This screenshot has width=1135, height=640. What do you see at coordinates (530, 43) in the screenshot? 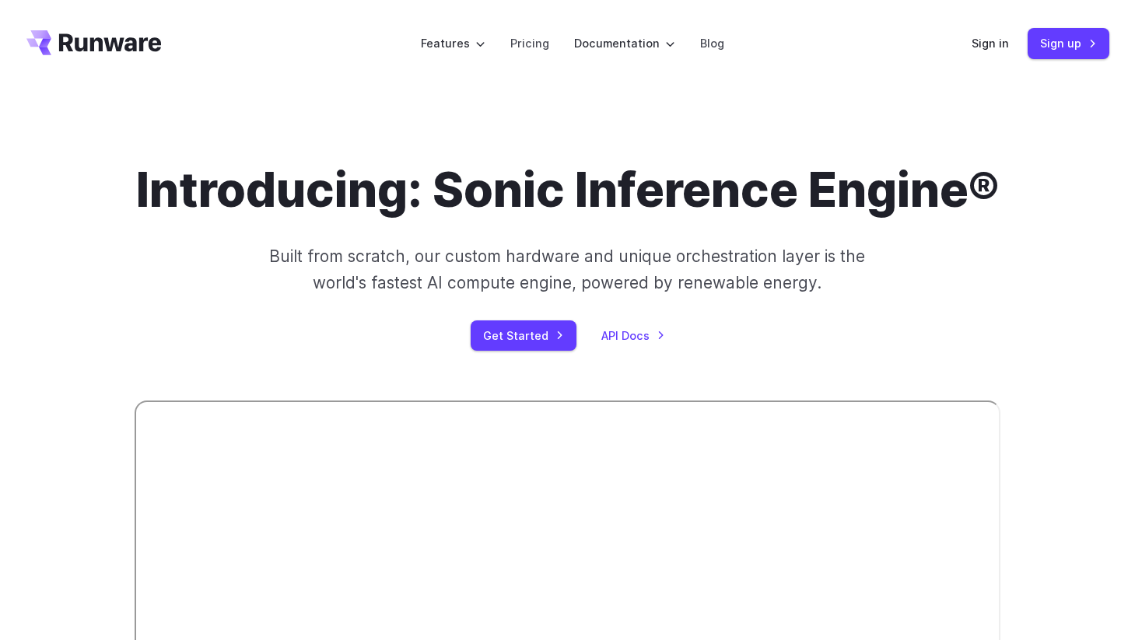
I see `a: Pricing` at bounding box center [530, 43].